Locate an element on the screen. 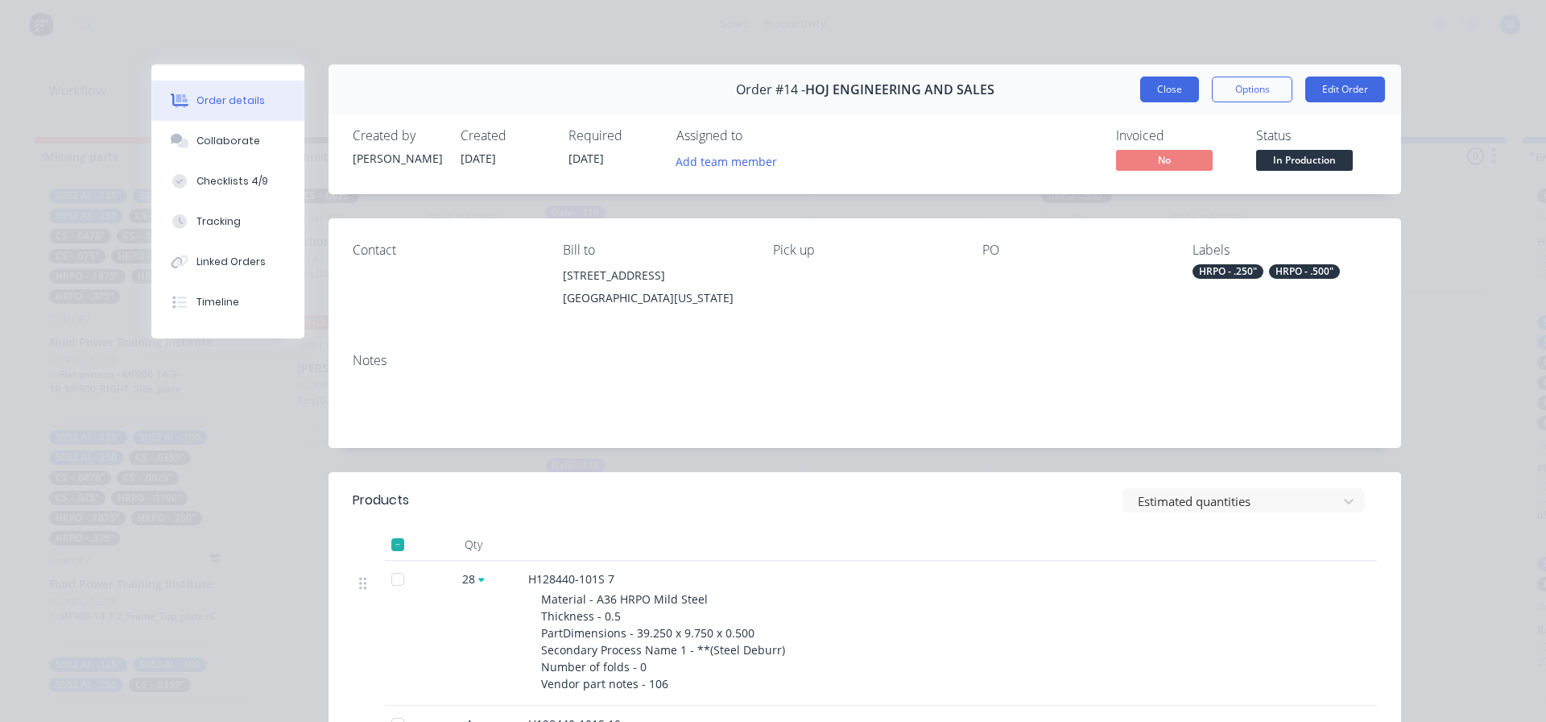  span: 28 is located at coordinates (469, 578).